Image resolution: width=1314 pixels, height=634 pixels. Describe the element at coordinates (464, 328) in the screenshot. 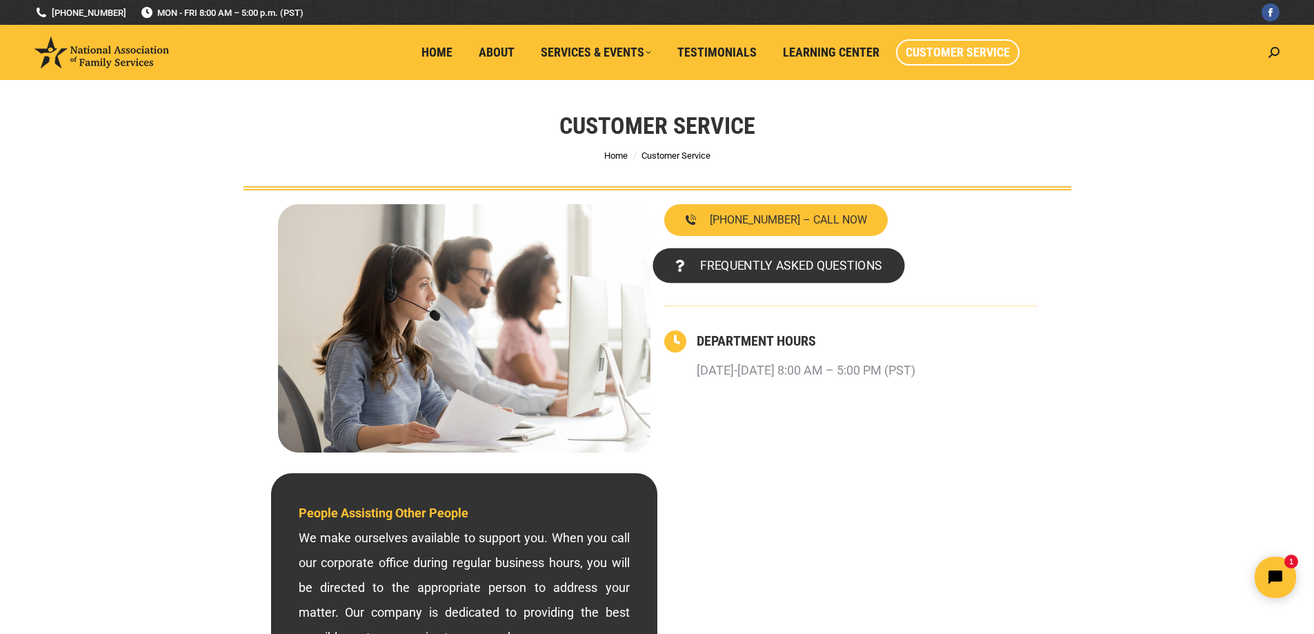

I see `img: Contact National Association of Family Services` at that location.